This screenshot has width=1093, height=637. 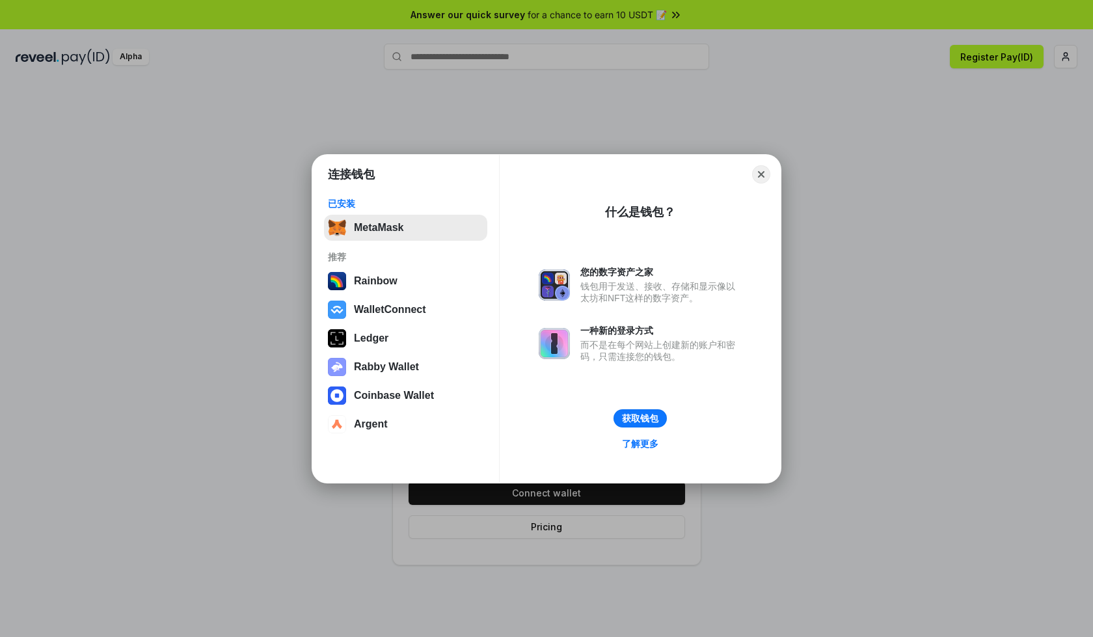 I want to click on div: MetaMask, so click(x=379, y=228).